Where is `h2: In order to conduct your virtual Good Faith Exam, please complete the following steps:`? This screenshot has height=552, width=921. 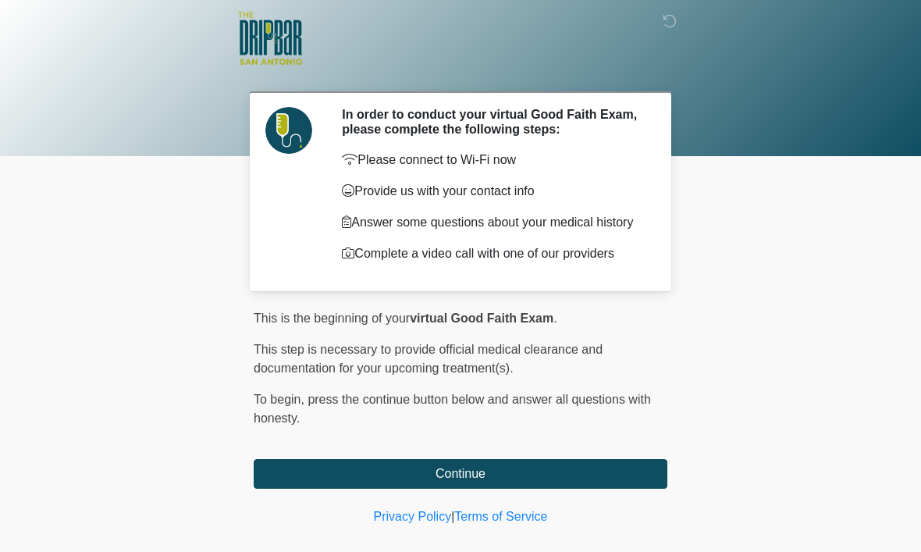
h2: In order to conduct your virtual Good Faith Exam, please complete the following steps: is located at coordinates (493, 122).